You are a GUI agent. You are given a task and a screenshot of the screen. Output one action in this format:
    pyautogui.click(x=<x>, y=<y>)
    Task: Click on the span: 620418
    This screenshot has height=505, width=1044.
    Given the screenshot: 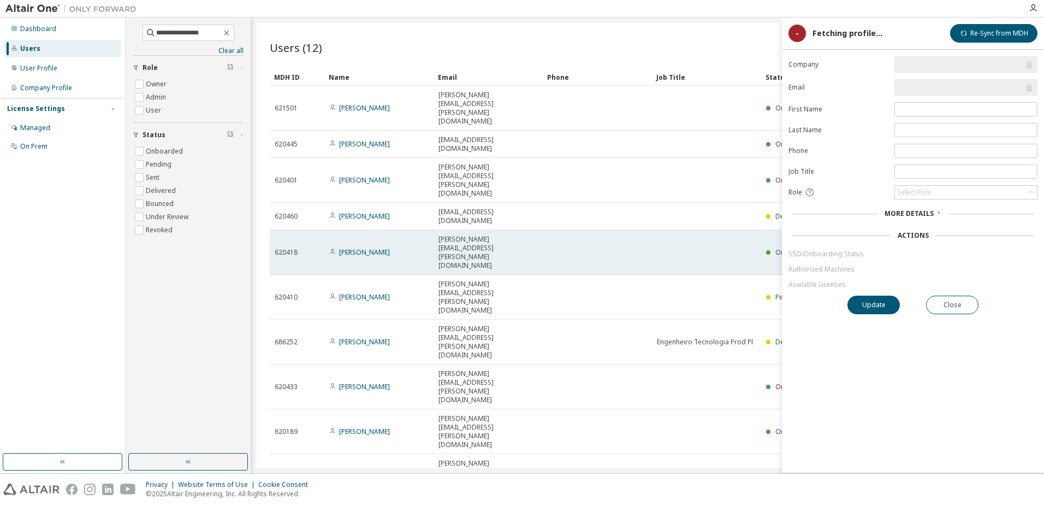 What is the action you would take?
    pyautogui.click(x=286, y=252)
    